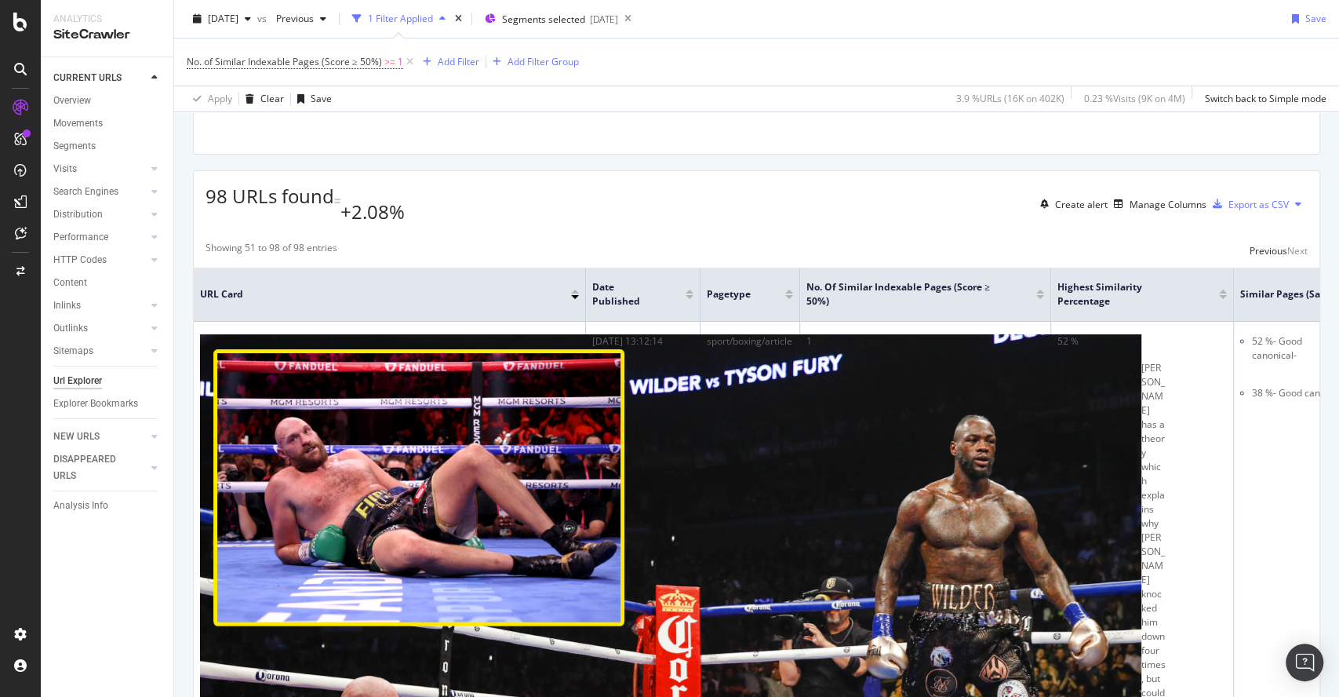 This screenshot has width=1339, height=697. I want to click on div: Apply, so click(220, 98).